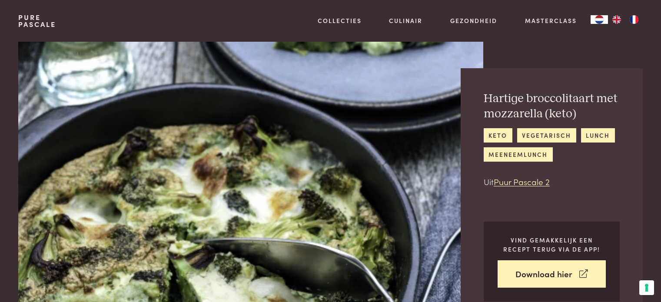 Image resolution: width=661 pixels, height=302 pixels. I want to click on p: Uit, so click(552, 182).